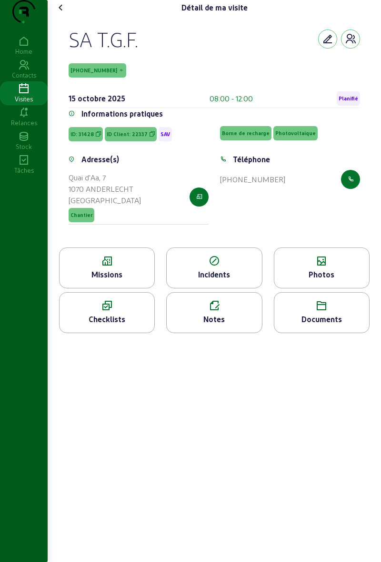 This screenshot has width=381, height=562. What do you see at coordinates (97, 98) in the screenshot?
I see `div: 15 octobre 2025` at bounding box center [97, 98].